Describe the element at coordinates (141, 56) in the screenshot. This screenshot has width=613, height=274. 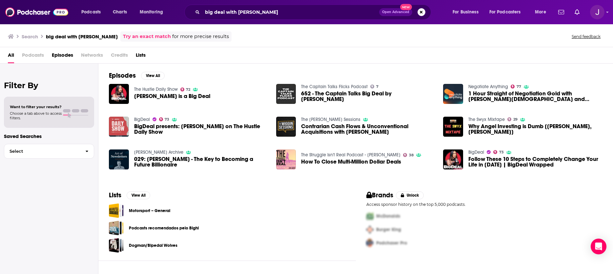
I see `a: Lists` at that location.